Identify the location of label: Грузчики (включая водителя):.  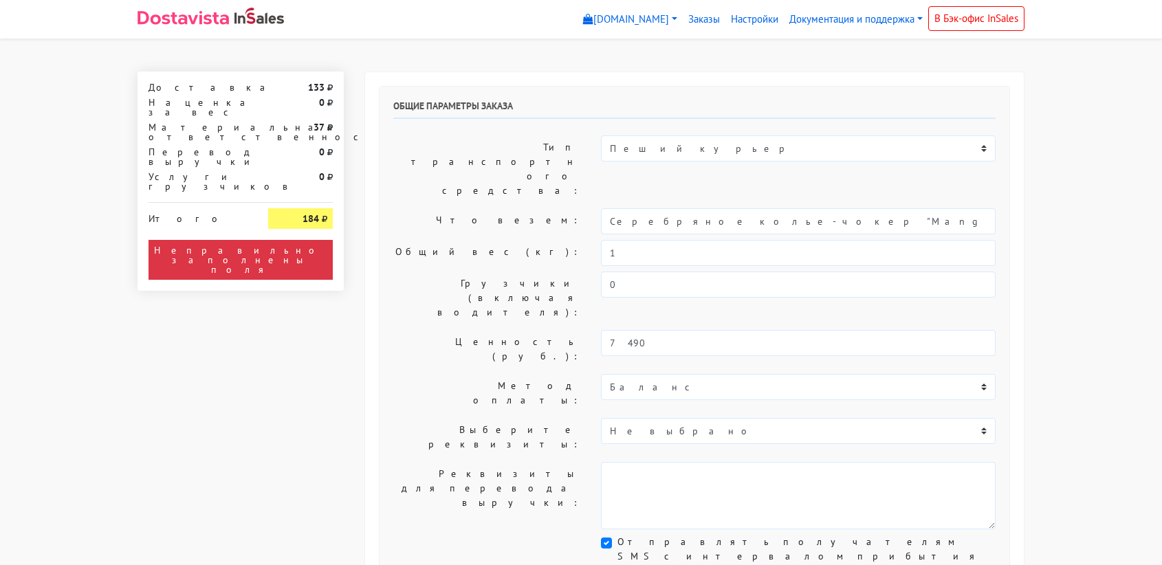
(487, 298).